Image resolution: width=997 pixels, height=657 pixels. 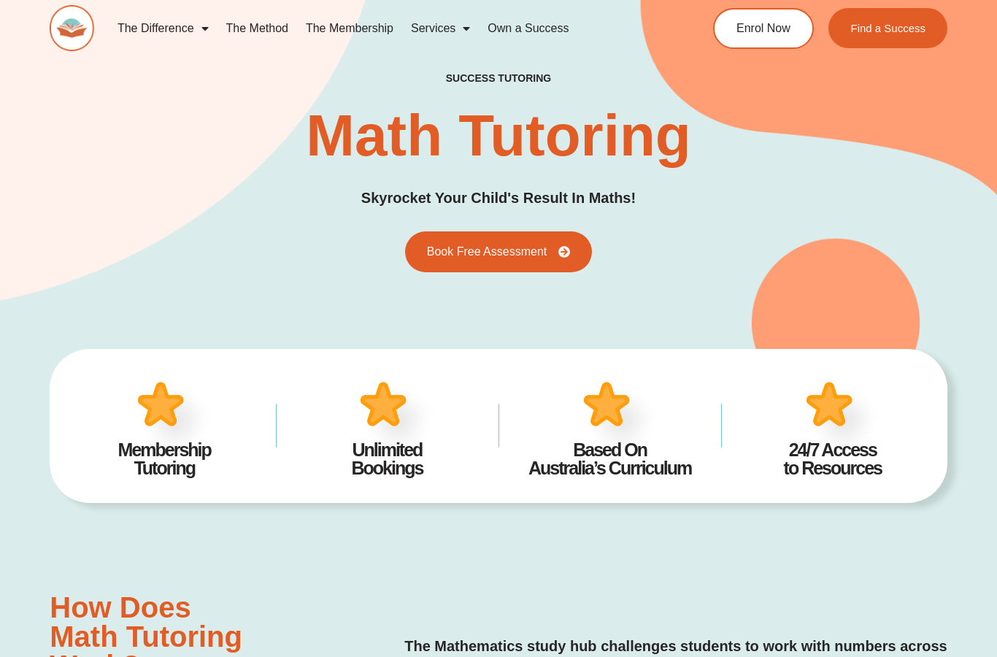 I want to click on a: Enrol Now, so click(x=763, y=28).